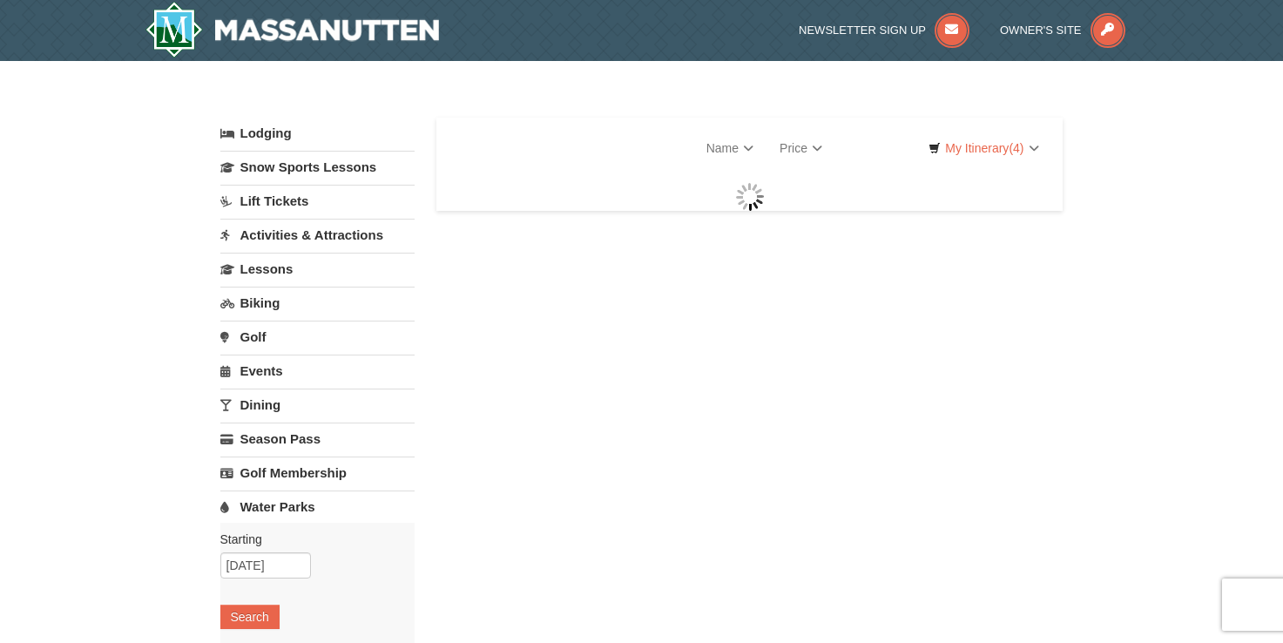 This screenshot has height=643, width=1283. I want to click on a: Massanutten Resort, so click(293, 30).